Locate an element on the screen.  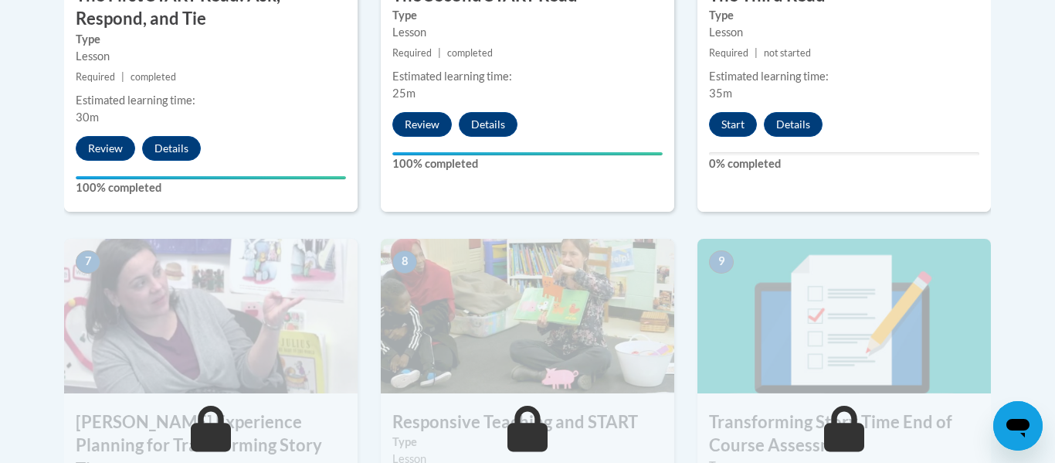
h3: Responsive Teaching and START is located at coordinates (528, 422).